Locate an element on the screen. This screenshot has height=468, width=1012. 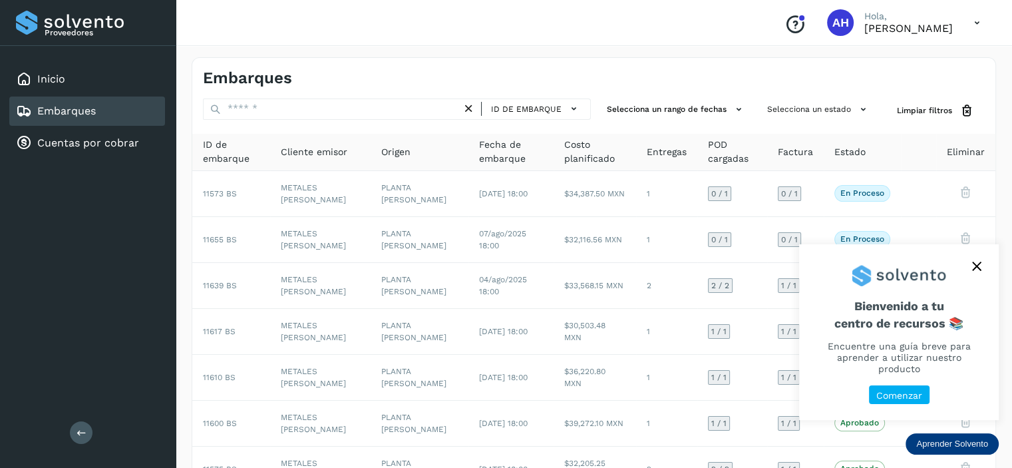
span: 11600 BS is located at coordinates (220, 423).